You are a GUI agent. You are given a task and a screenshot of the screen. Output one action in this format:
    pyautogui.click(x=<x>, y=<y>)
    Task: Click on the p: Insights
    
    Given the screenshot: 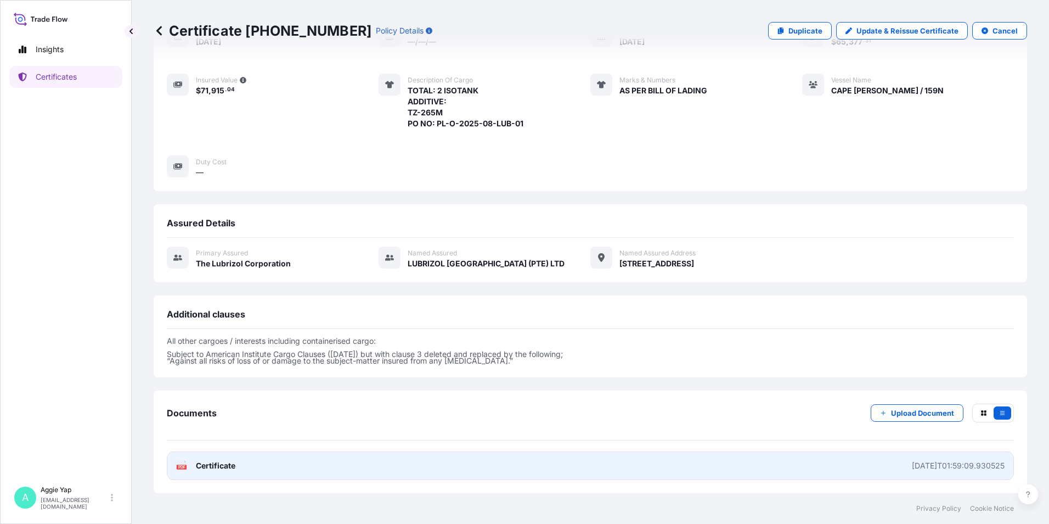 What is the action you would take?
    pyautogui.click(x=49, y=49)
    